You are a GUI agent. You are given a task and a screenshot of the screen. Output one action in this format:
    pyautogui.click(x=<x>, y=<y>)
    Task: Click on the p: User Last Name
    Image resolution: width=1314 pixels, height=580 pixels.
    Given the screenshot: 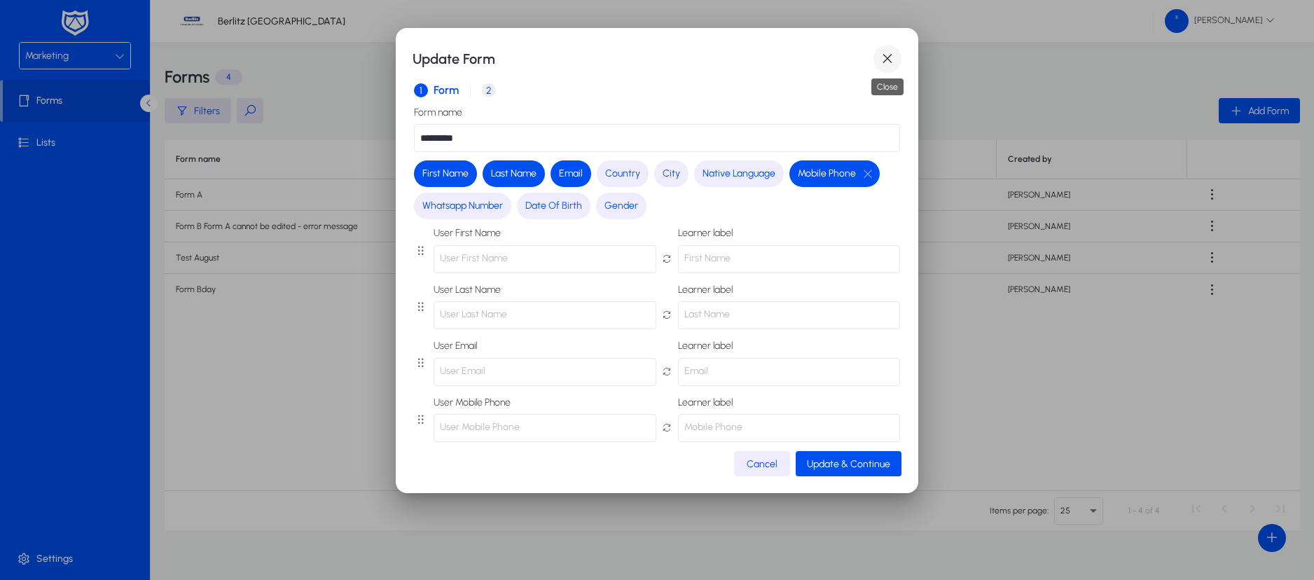 What is the action you would take?
    pyautogui.click(x=545, y=315)
    